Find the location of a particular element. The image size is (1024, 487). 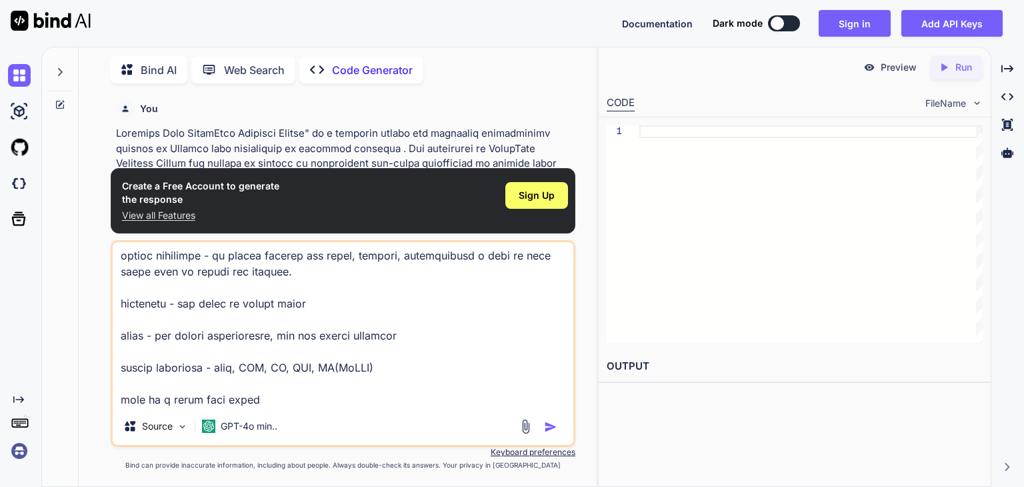

button: Documentation is located at coordinates (657, 23).